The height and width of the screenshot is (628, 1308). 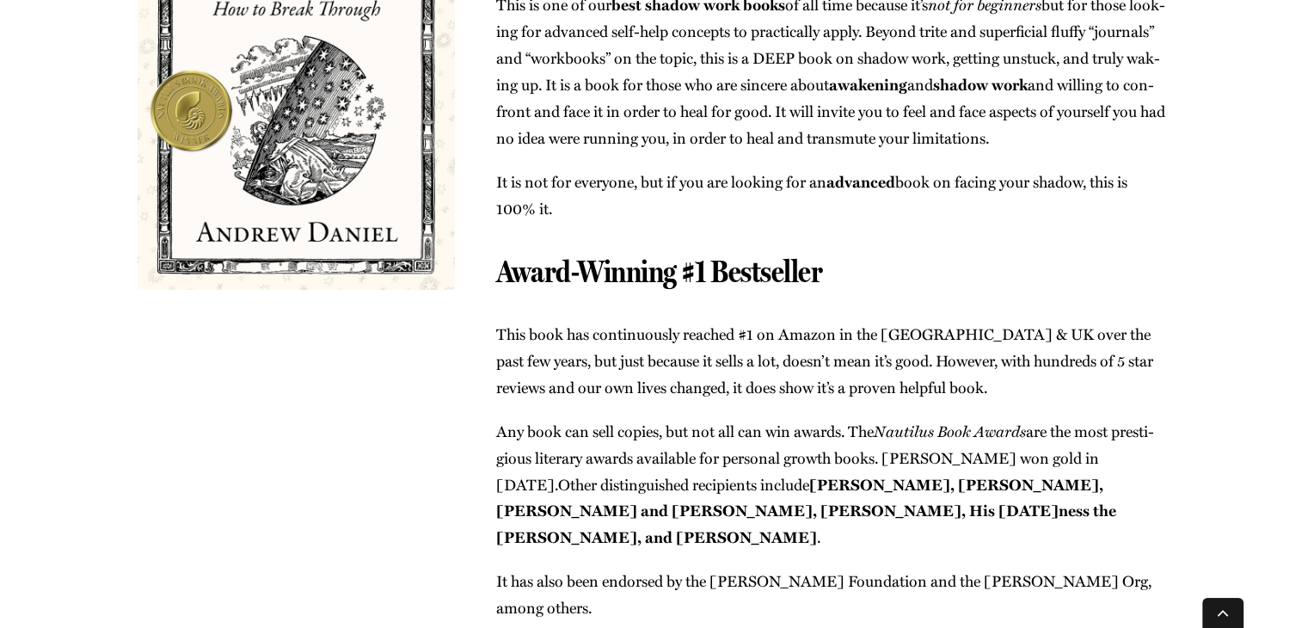 I want to click on b: shad­ow work, so click(x=980, y=84).